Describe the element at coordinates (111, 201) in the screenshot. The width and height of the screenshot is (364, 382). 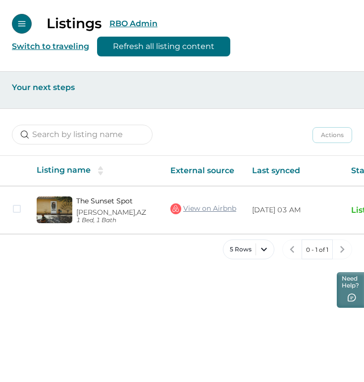
I see `a: The Sunset Spot` at that location.